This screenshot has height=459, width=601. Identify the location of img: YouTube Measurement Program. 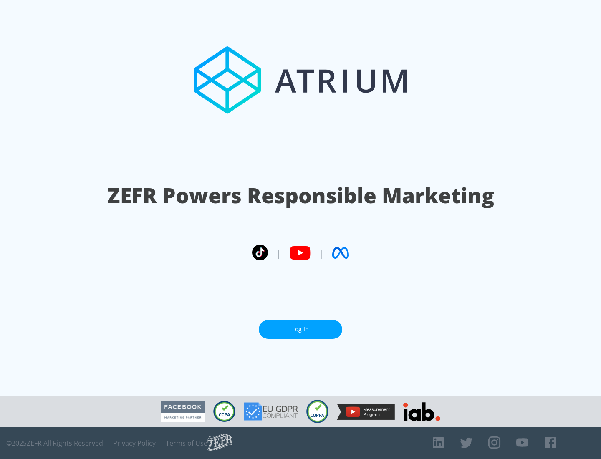
(366, 412).